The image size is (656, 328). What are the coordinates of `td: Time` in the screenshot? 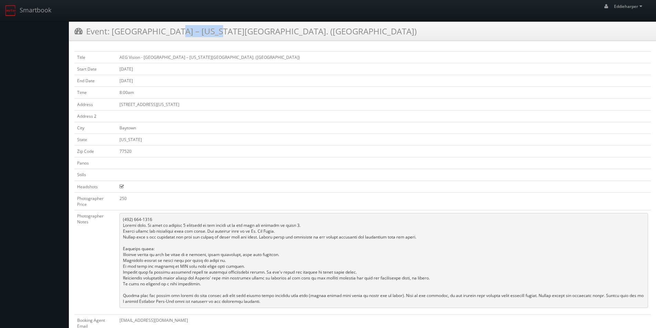 It's located at (95, 93).